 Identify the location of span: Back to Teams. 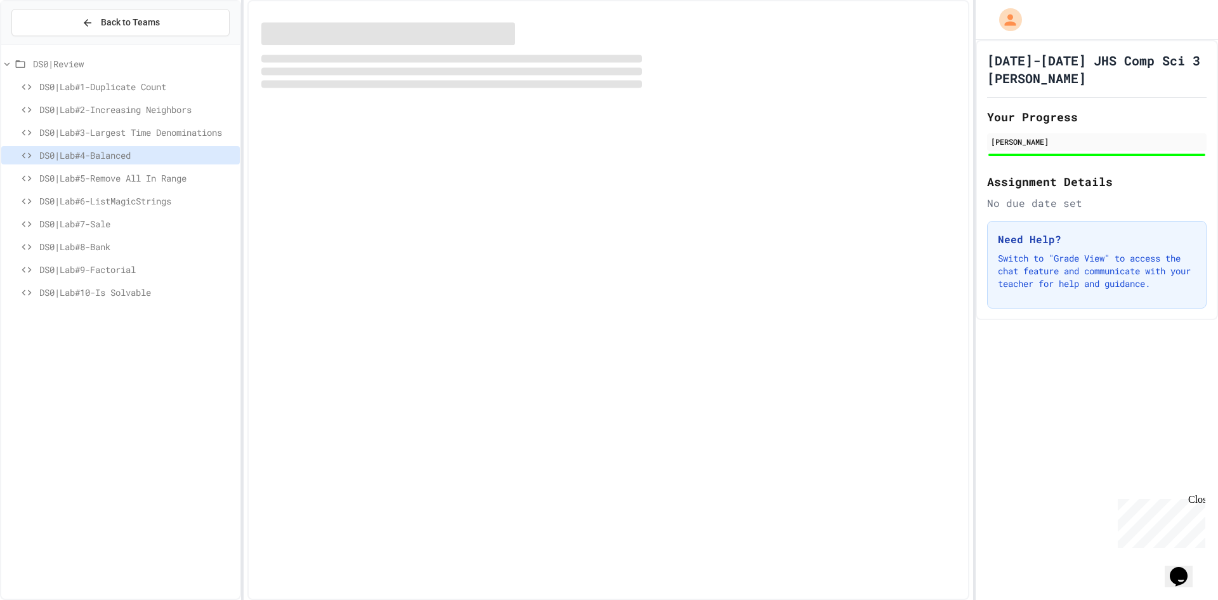
(130, 22).